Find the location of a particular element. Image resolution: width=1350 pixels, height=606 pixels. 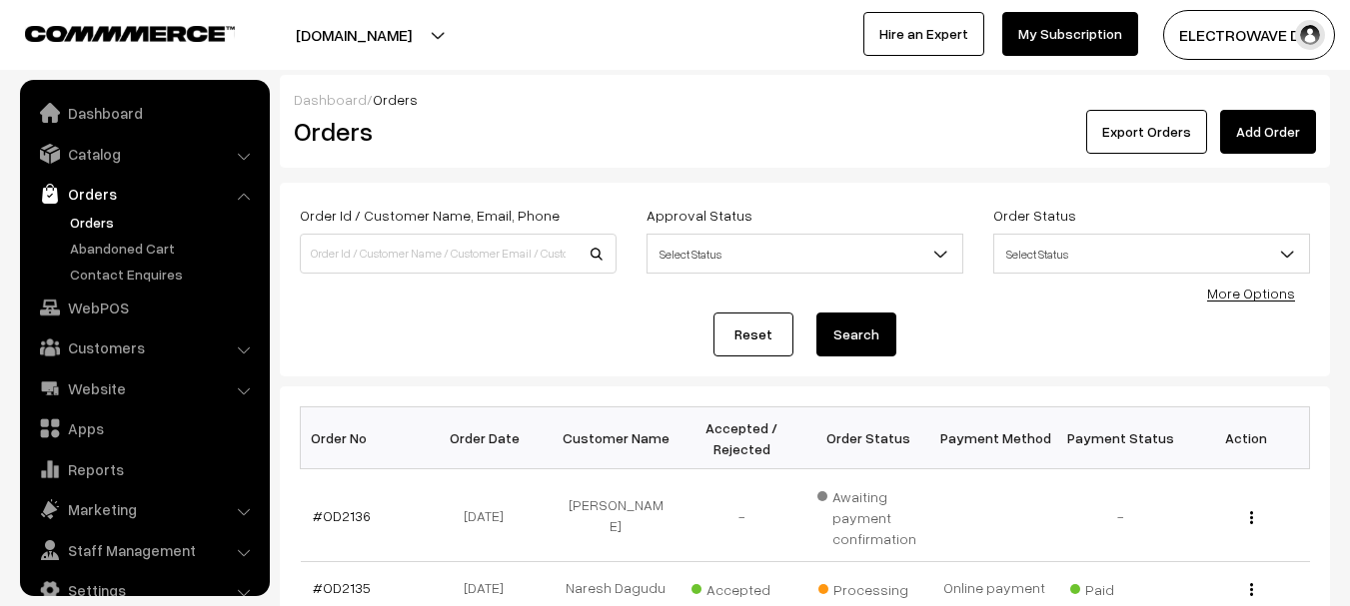

a: Add Order is located at coordinates (1268, 132).